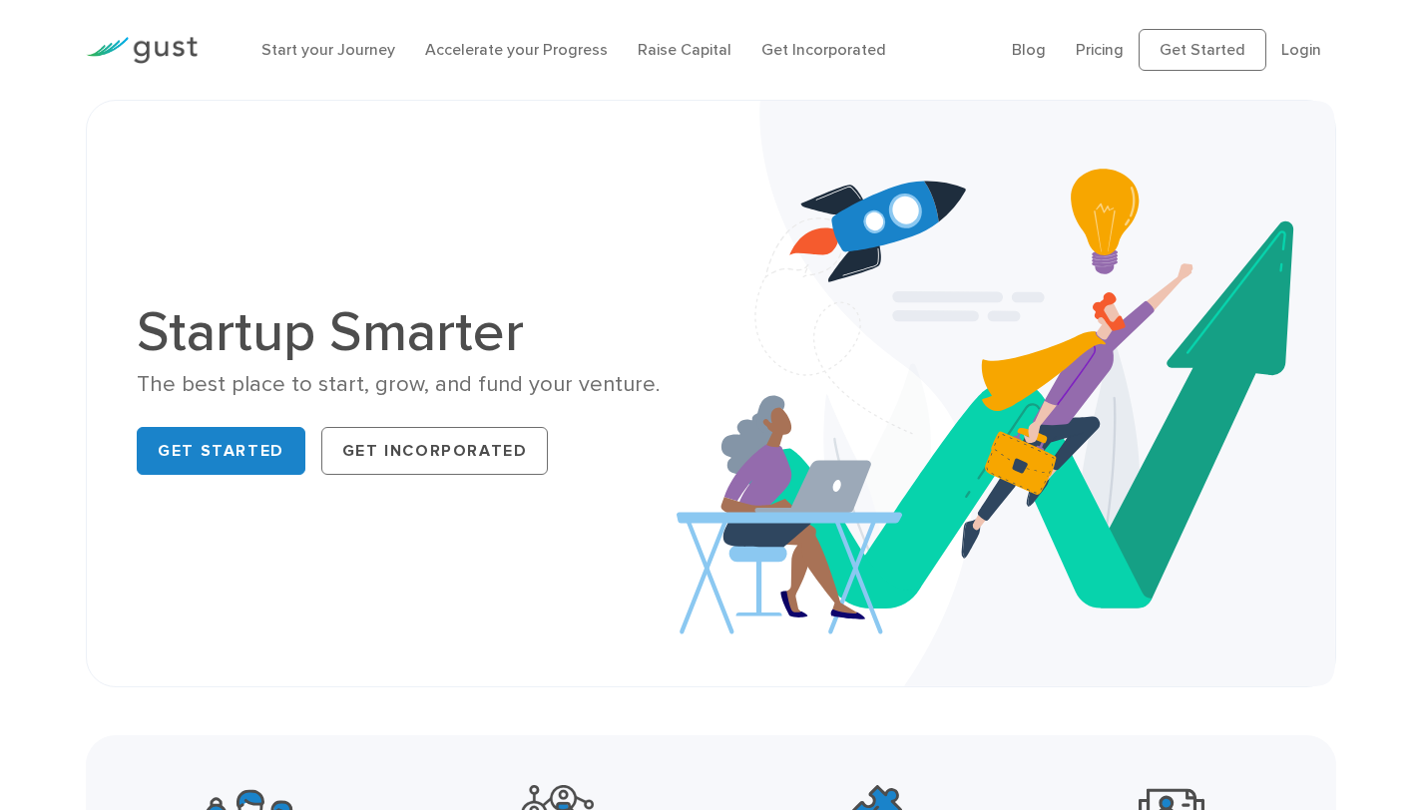  What do you see at coordinates (328, 49) in the screenshot?
I see `a: Start your Journey` at bounding box center [328, 49].